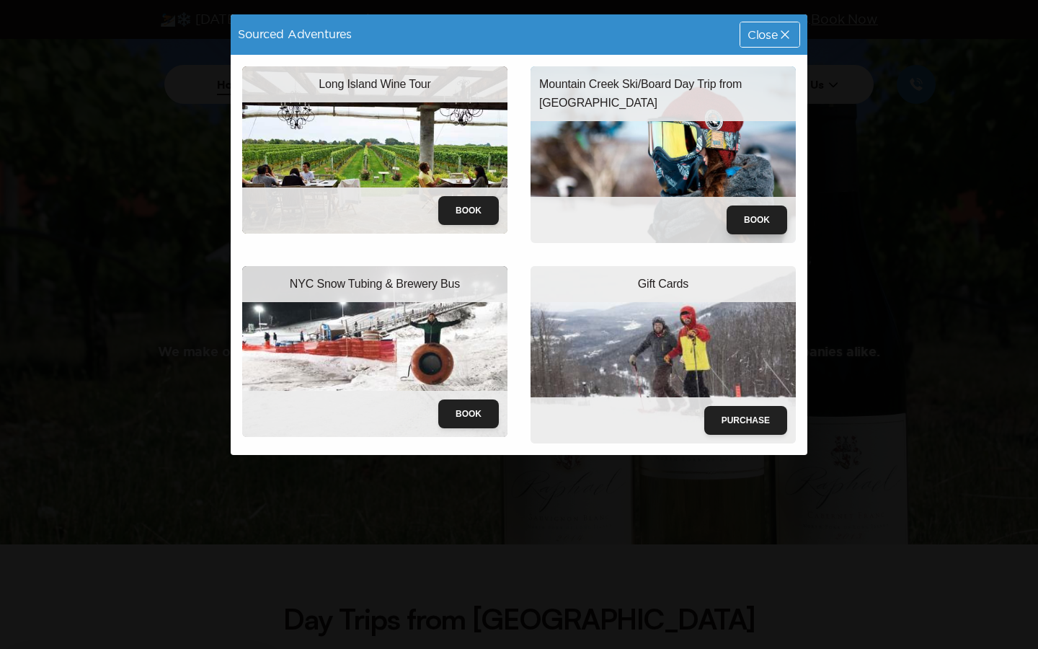 The width and height of the screenshot is (1038, 649). I want to click on span: Close, so click(763, 35).